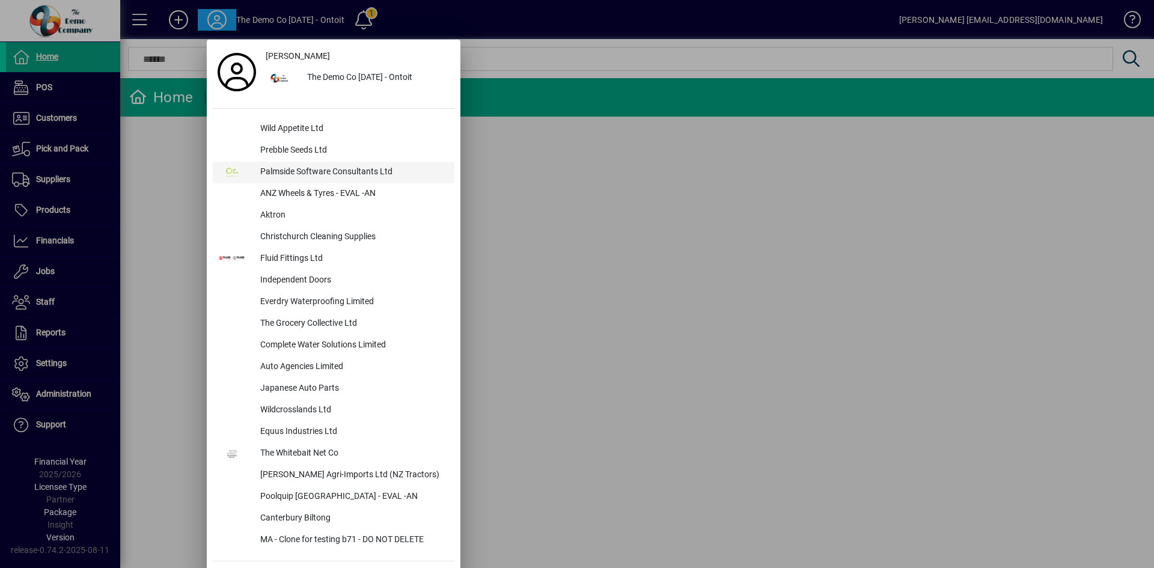 Image resolution: width=1154 pixels, height=568 pixels. Describe the element at coordinates (352, 259) in the screenshot. I see `div: Fluid Fittings Ltd` at that location.